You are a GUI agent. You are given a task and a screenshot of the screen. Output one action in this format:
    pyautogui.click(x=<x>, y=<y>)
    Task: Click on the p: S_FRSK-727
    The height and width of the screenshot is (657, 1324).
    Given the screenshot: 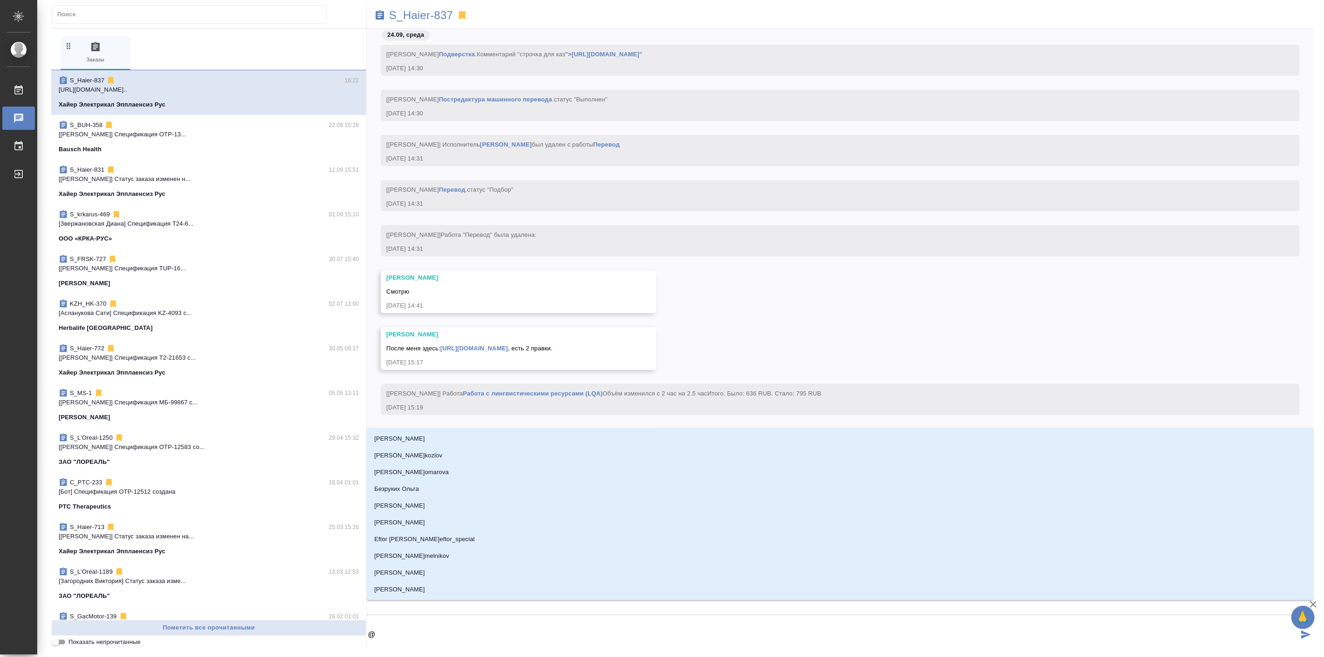 What is the action you would take?
    pyautogui.click(x=88, y=259)
    